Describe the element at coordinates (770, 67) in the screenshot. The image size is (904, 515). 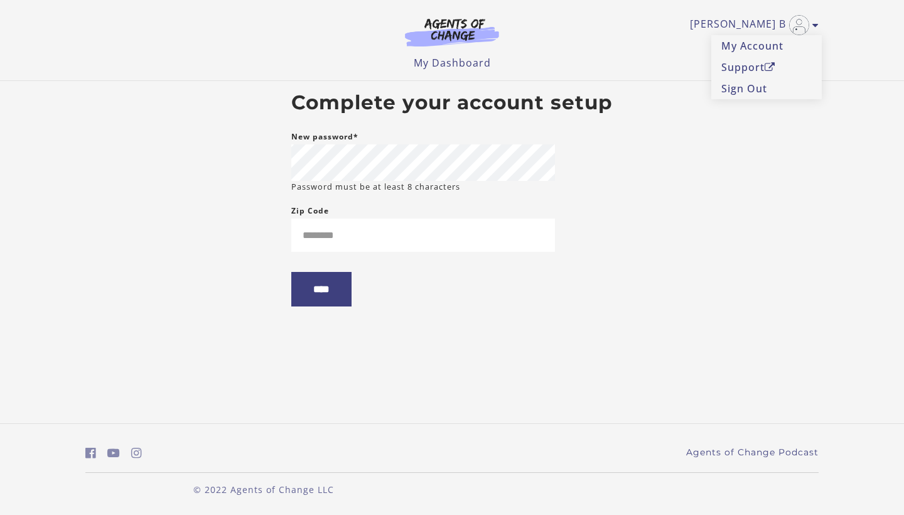
I see `i: Open in a new window` at that location.